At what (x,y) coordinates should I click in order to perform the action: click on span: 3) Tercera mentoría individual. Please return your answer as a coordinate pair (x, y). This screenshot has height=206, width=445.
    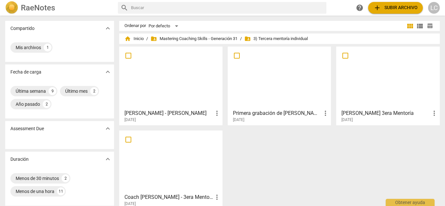
    Looking at the image, I should click on (276, 39).